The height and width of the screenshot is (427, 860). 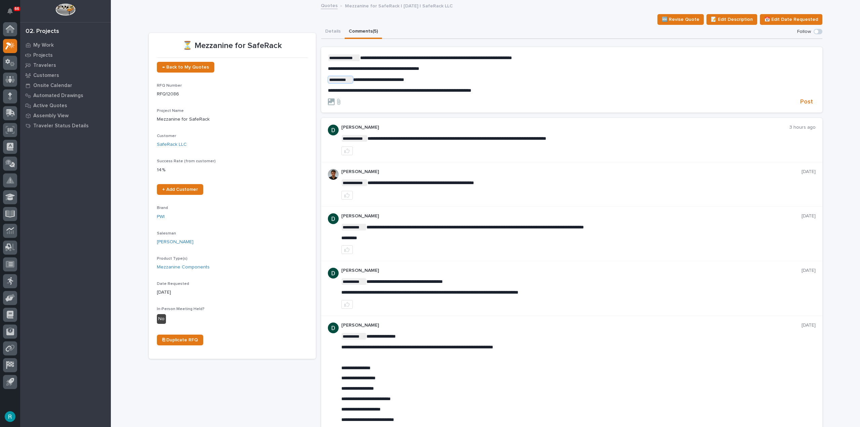 What do you see at coordinates (166, 136) in the screenshot?
I see `span: Customer` at bounding box center [166, 136].